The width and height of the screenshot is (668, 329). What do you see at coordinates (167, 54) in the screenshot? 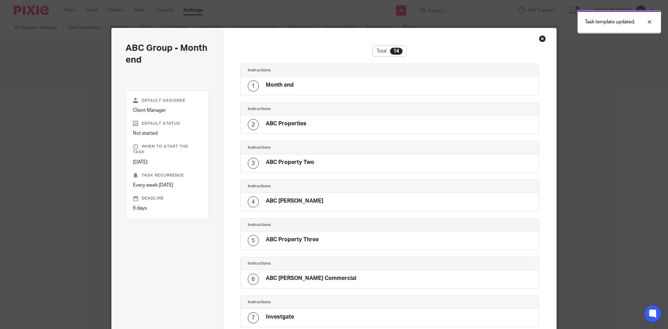
I see `h2: ABC Group - Month end` at bounding box center [167, 54].